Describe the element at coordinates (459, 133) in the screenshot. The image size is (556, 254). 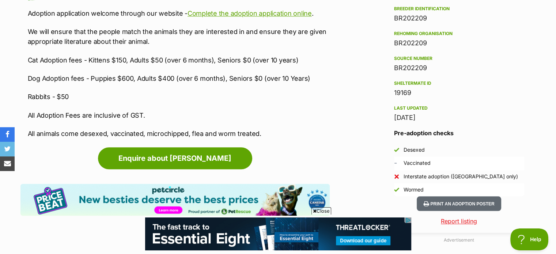
I see `h3: Pre-adoption checks` at that location.